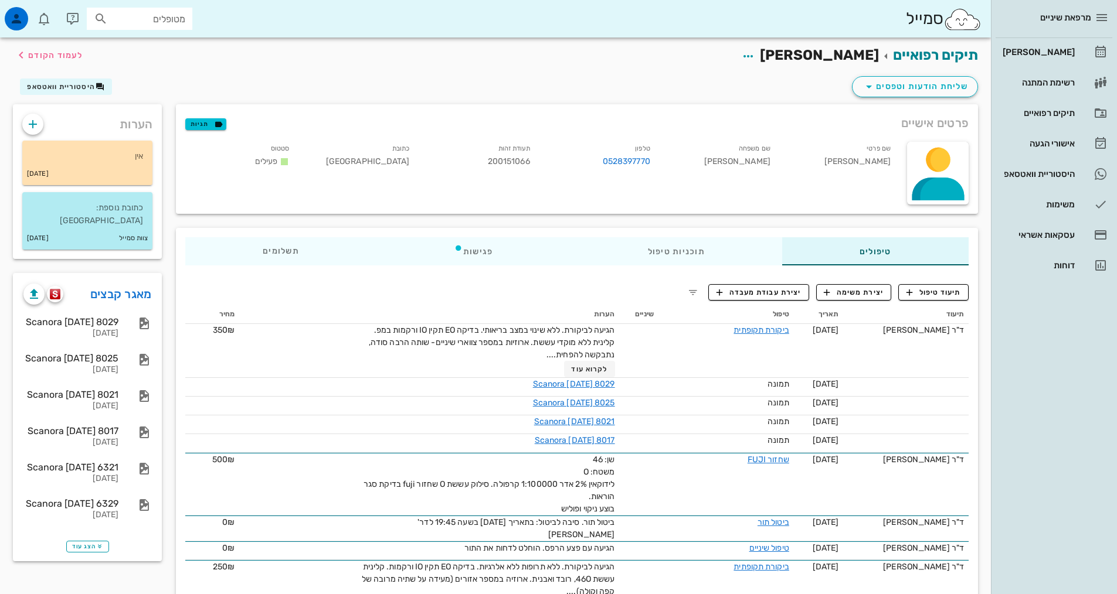 The width and height of the screenshot is (1117, 594). Describe the element at coordinates (1053, 83) in the screenshot. I see `a: רשימת המתנה` at that location.